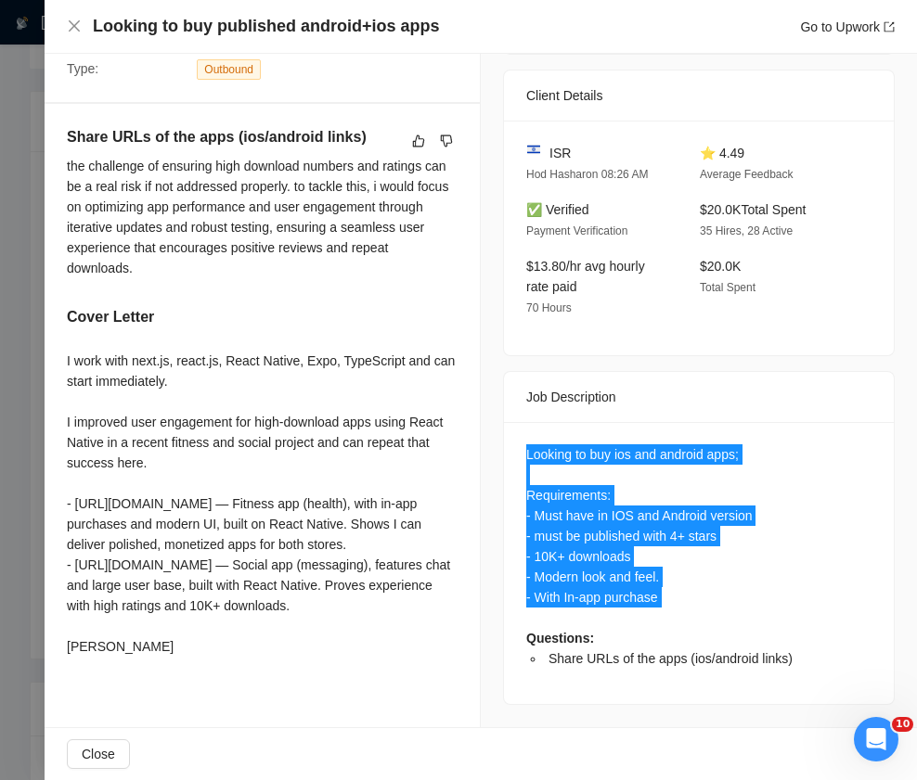  Describe the element at coordinates (586, 174) in the screenshot. I see `span: Hod Hasharon 08:26 AM` at that location.